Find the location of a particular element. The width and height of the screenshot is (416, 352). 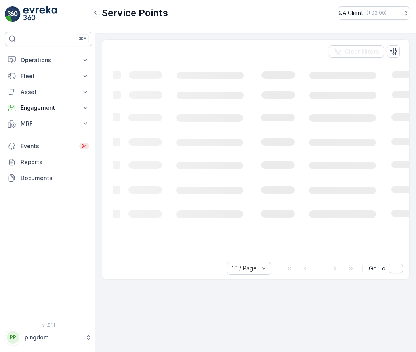

p: QA Client is located at coordinates (351, 13).